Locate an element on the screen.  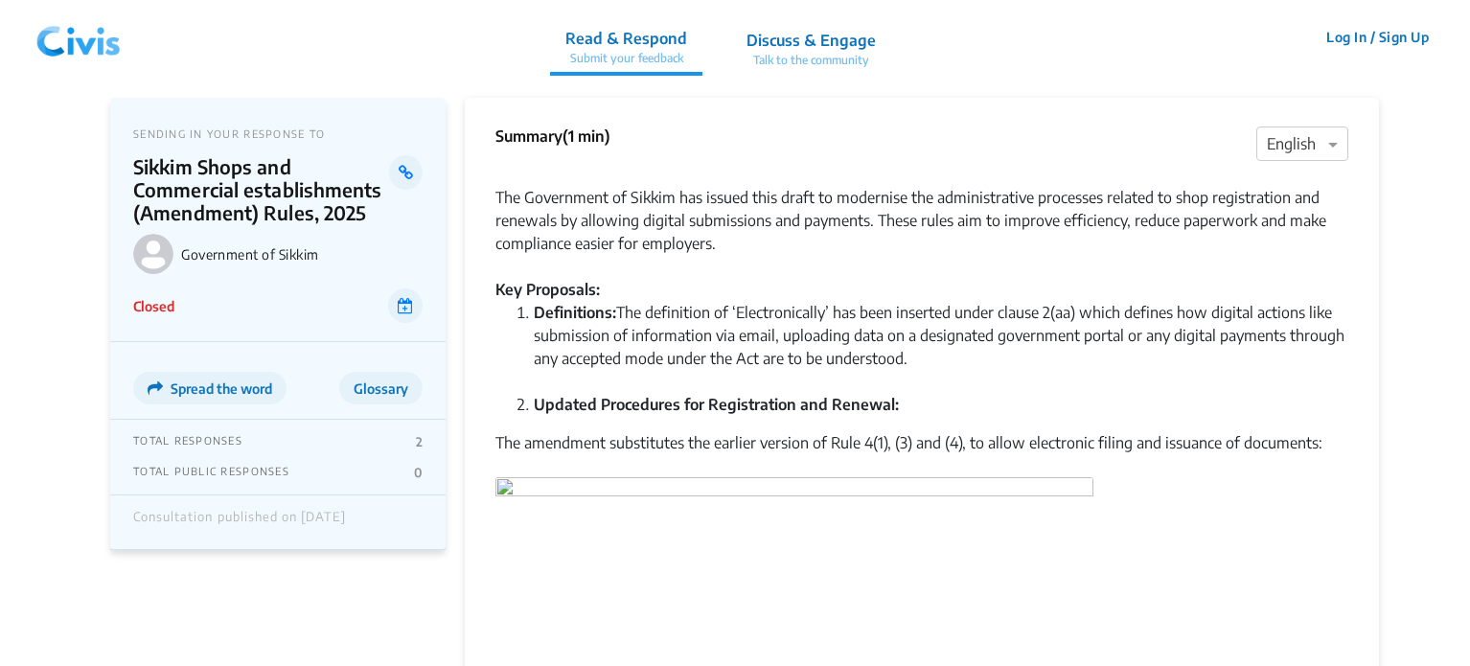
strong: Definitions: is located at coordinates (575, 312).